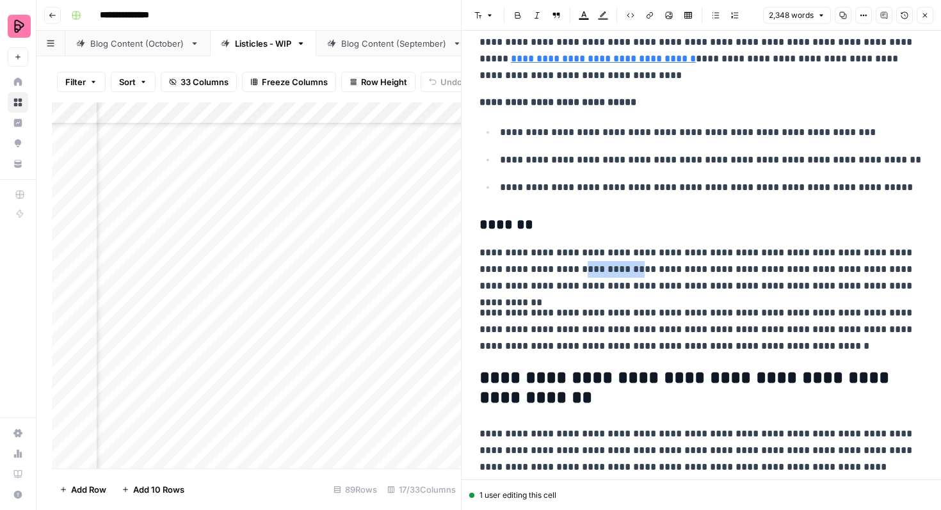 This screenshot has height=510, width=941. Describe the element at coordinates (138, 44) in the screenshot. I see `div: Blog Content (October)` at that location.